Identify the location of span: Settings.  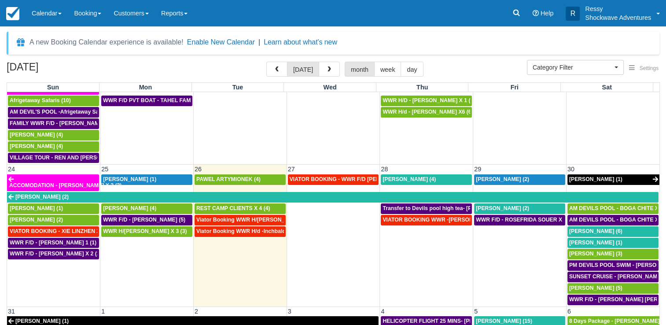
(649, 68).